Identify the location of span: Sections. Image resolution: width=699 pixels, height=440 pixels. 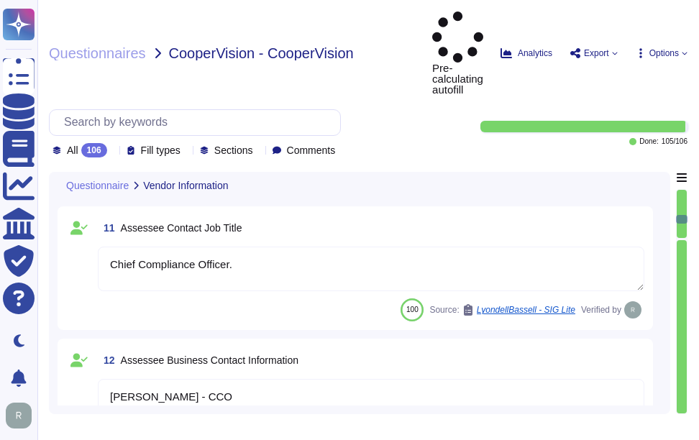
(234, 150).